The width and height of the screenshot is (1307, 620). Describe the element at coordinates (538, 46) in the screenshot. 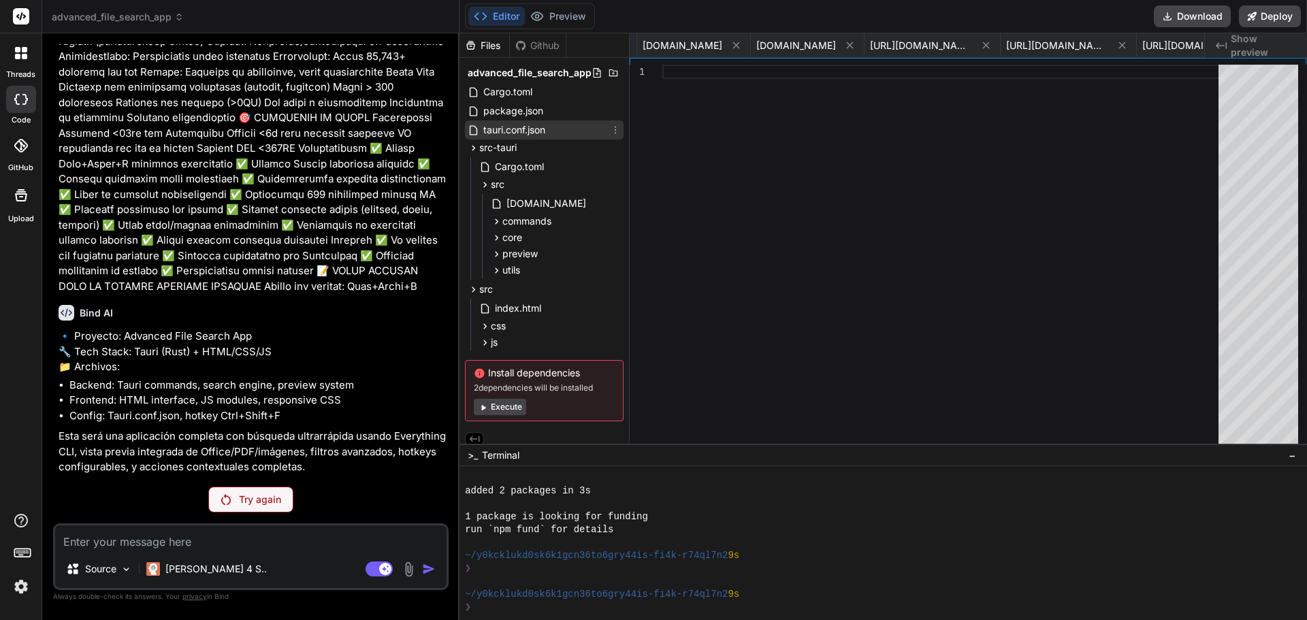

I see `div: Github` at that location.